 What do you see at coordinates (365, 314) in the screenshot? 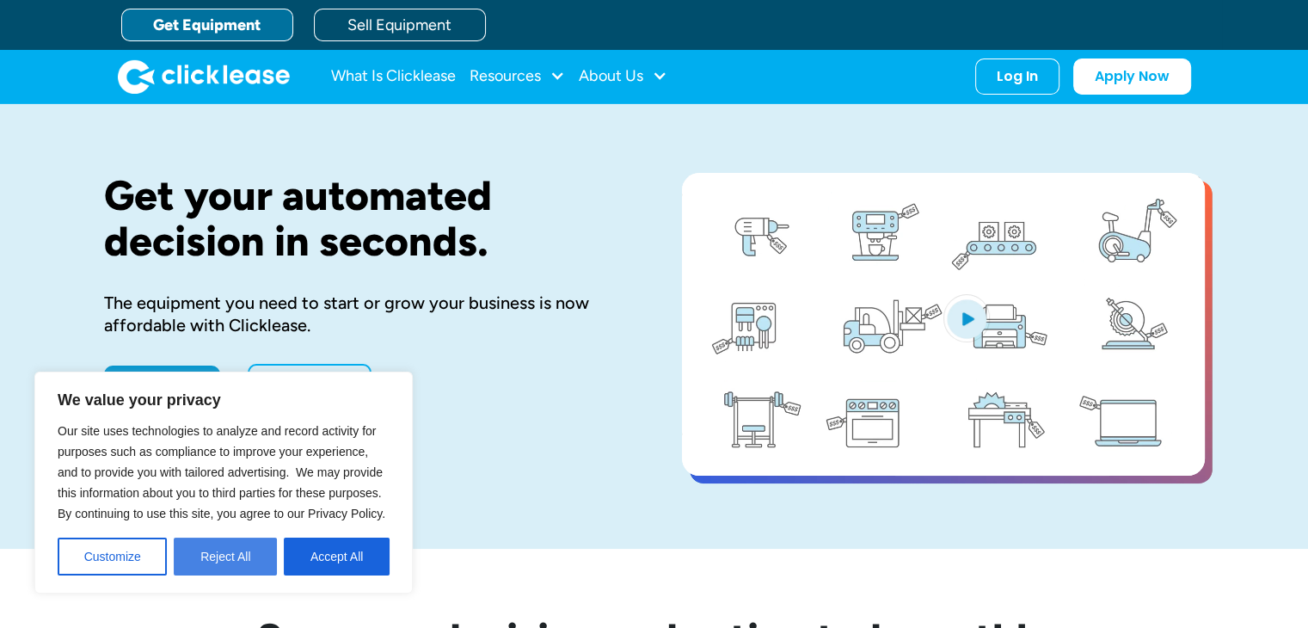
I see `div: The equipment you need to start or grow your business is now affordable with Clicklease.` at bounding box center [365, 314].